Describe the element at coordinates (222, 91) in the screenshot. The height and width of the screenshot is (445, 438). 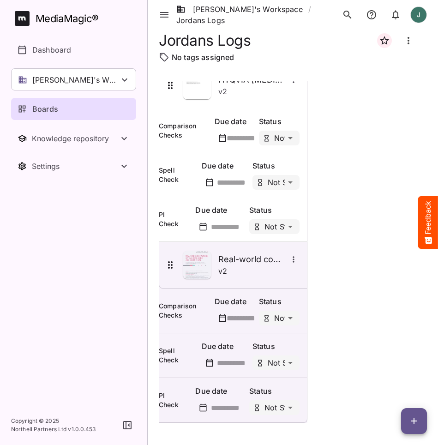
I see `p: v 2` at that location.